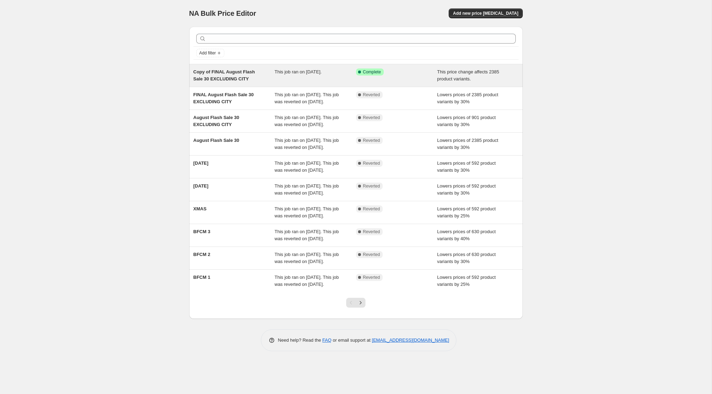 This screenshot has height=394, width=712. I want to click on span: BFCM 3, so click(202, 231).